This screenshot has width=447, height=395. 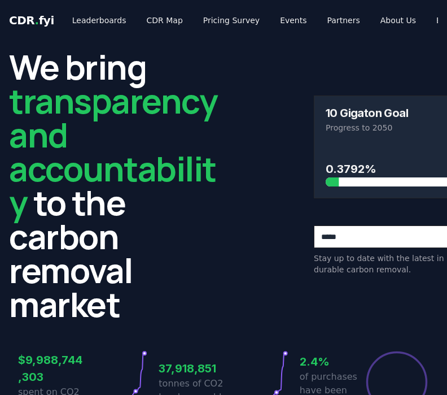 What do you see at coordinates (191, 368) in the screenshot?
I see `h3: 37,918,851` at bounding box center [191, 368].